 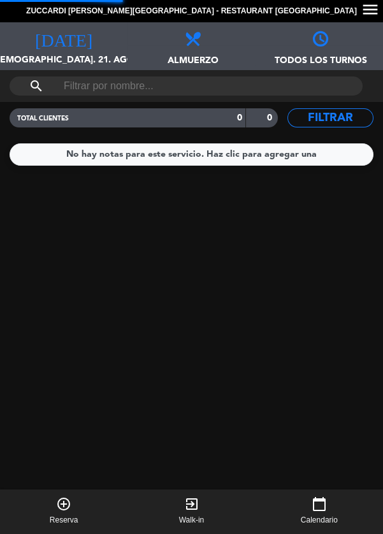 I want to click on i: calendar_today, so click(x=319, y=504).